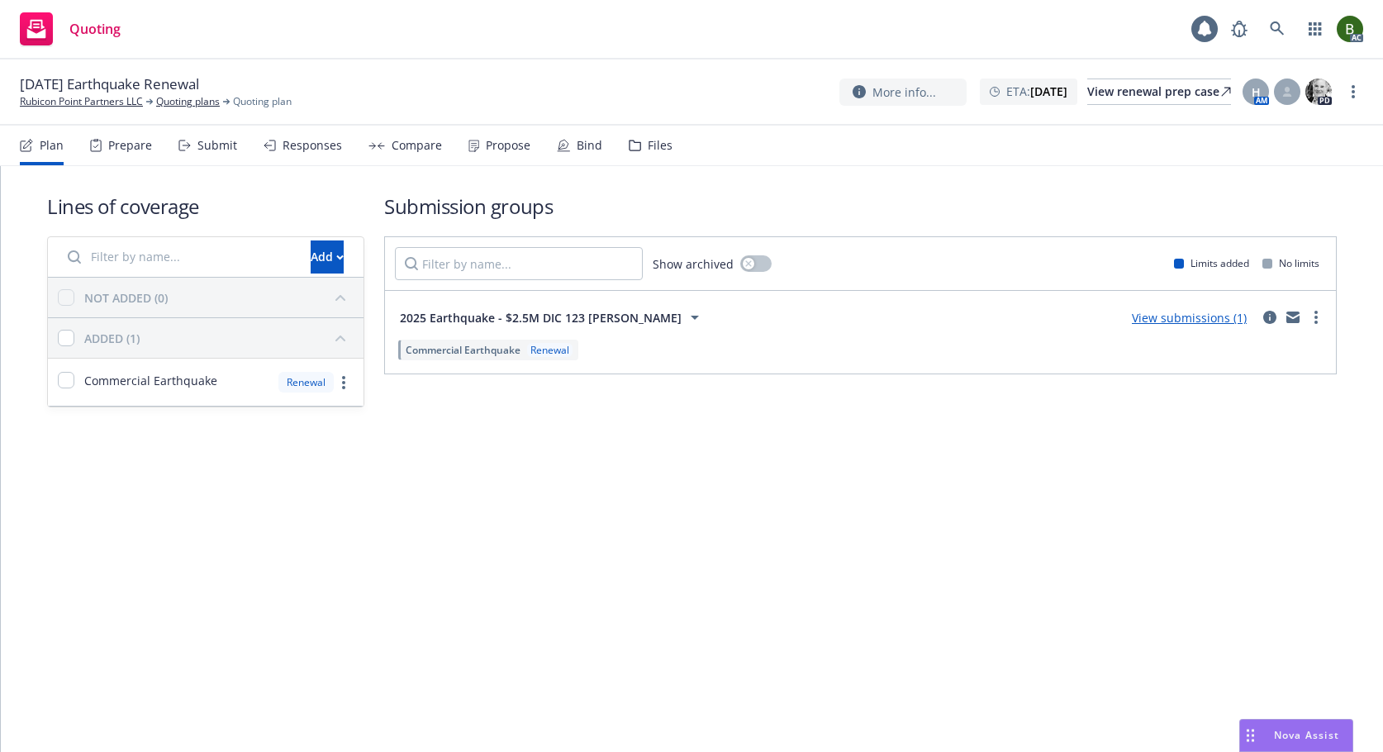  Describe the element at coordinates (1256, 92) in the screenshot. I see `span: H` at that location.